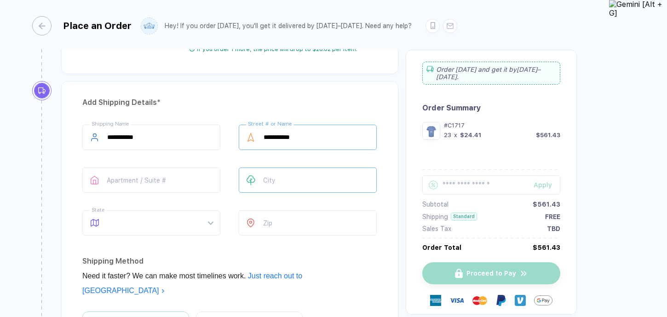 The width and height of the screenshot is (667, 317). What do you see at coordinates (97, 26) in the screenshot?
I see `div: Place an Order` at bounding box center [97, 26].